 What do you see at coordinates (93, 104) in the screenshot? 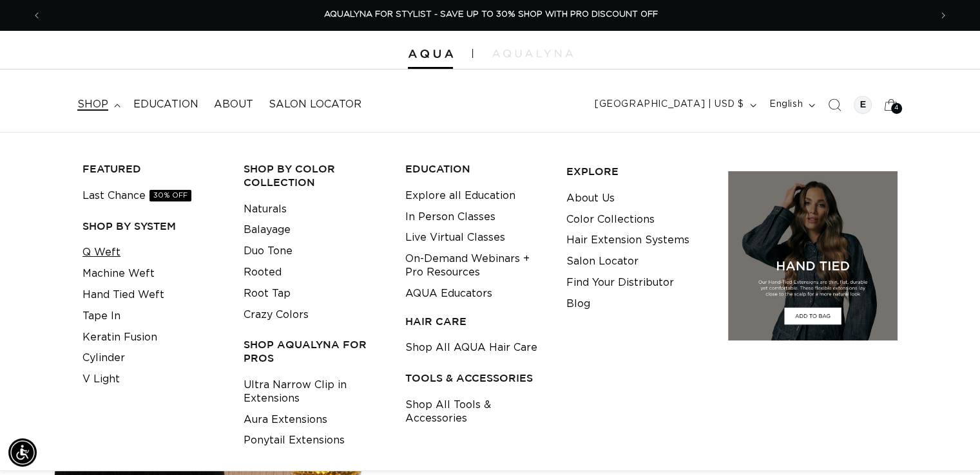
I see `span: shop` at bounding box center [93, 104].